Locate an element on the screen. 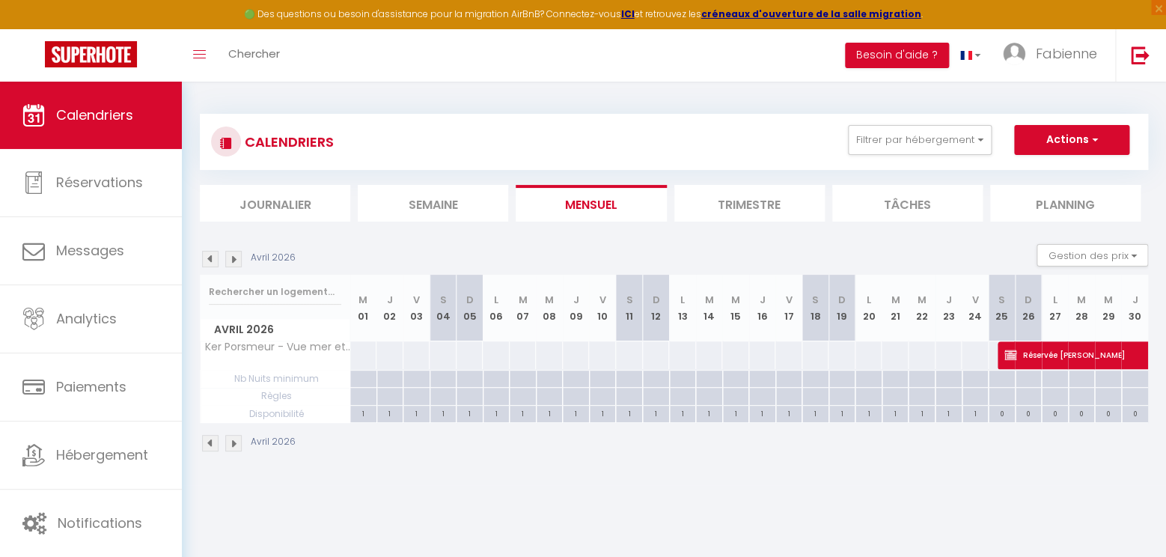  span: Réservations is located at coordinates (100, 182).